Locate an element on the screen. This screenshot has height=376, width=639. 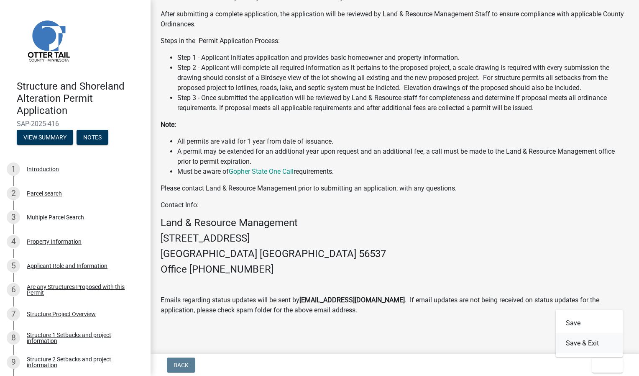
div: Applicant Role and Information is located at coordinates (67, 266).